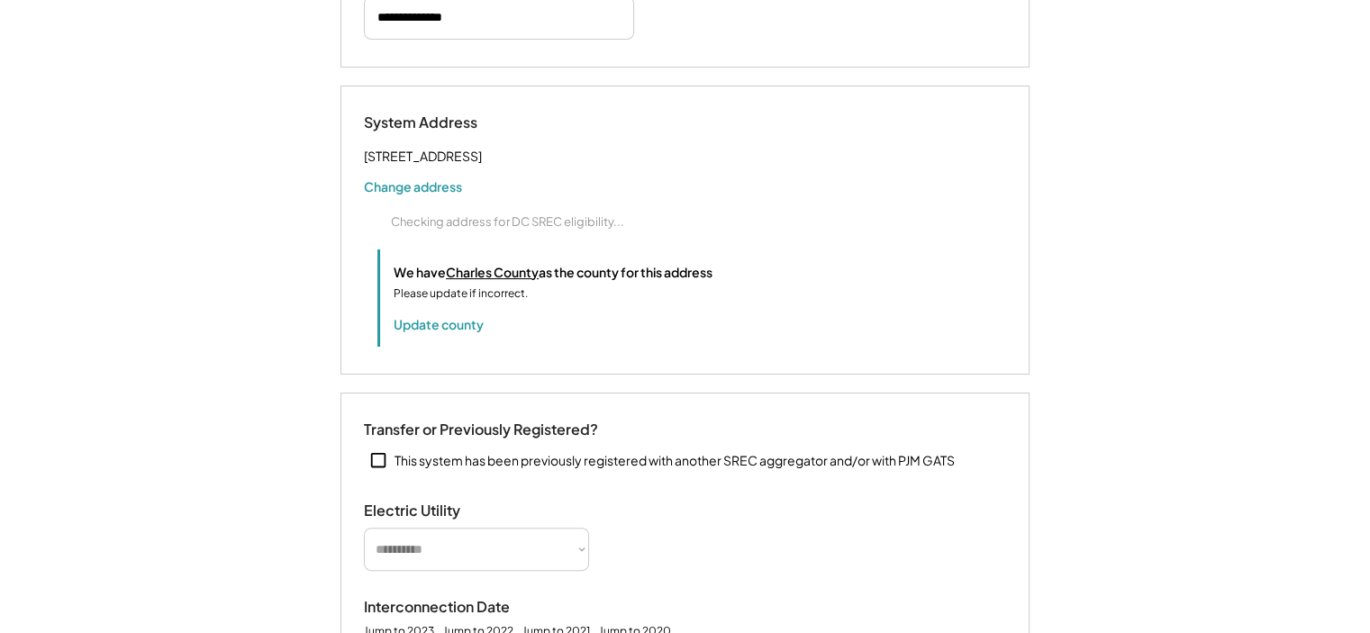 The image size is (1370, 633). Describe the element at coordinates (454, 511) in the screenshot. I see `div: Electric Utility` at that location.